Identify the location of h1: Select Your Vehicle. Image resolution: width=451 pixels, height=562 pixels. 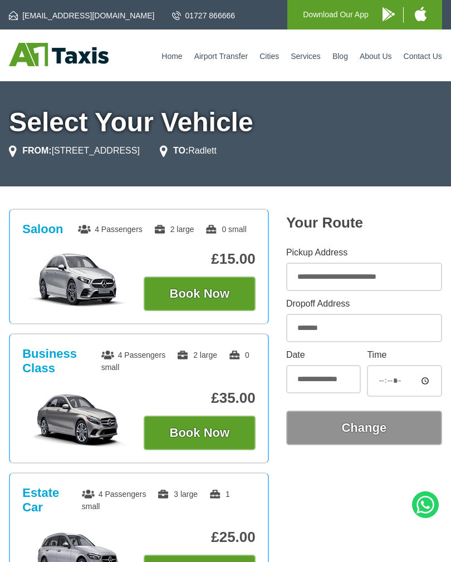
(226, 123).